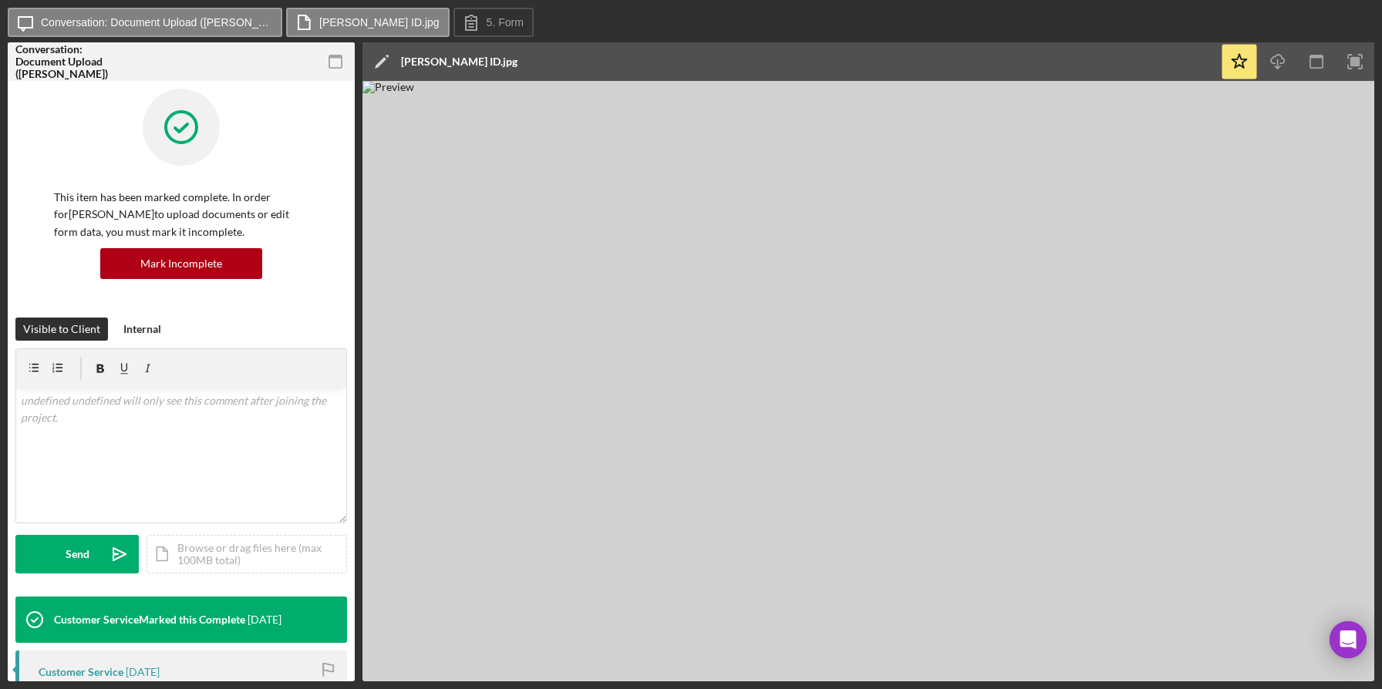 This screenshot has width=1382, height=689. What do you see at coordinates (1348, 640) in the screenshot?
I see `div: Open Intercom Messenger` at bounding box center [1348, 640].